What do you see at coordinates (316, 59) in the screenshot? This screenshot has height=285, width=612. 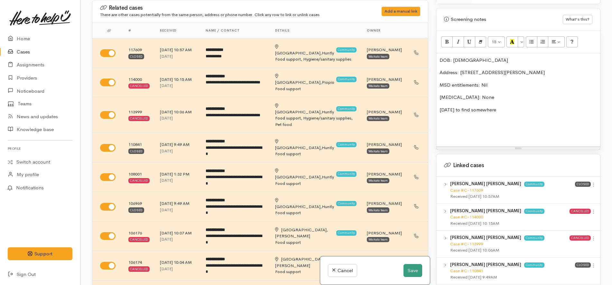 I see `div: Food support, Hygiene/sanitary supplies` at bounding box center [316, 59].